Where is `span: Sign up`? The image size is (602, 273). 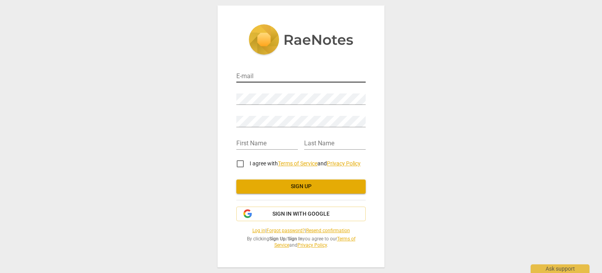
span: Sign up is located at coordinates (301, 186).